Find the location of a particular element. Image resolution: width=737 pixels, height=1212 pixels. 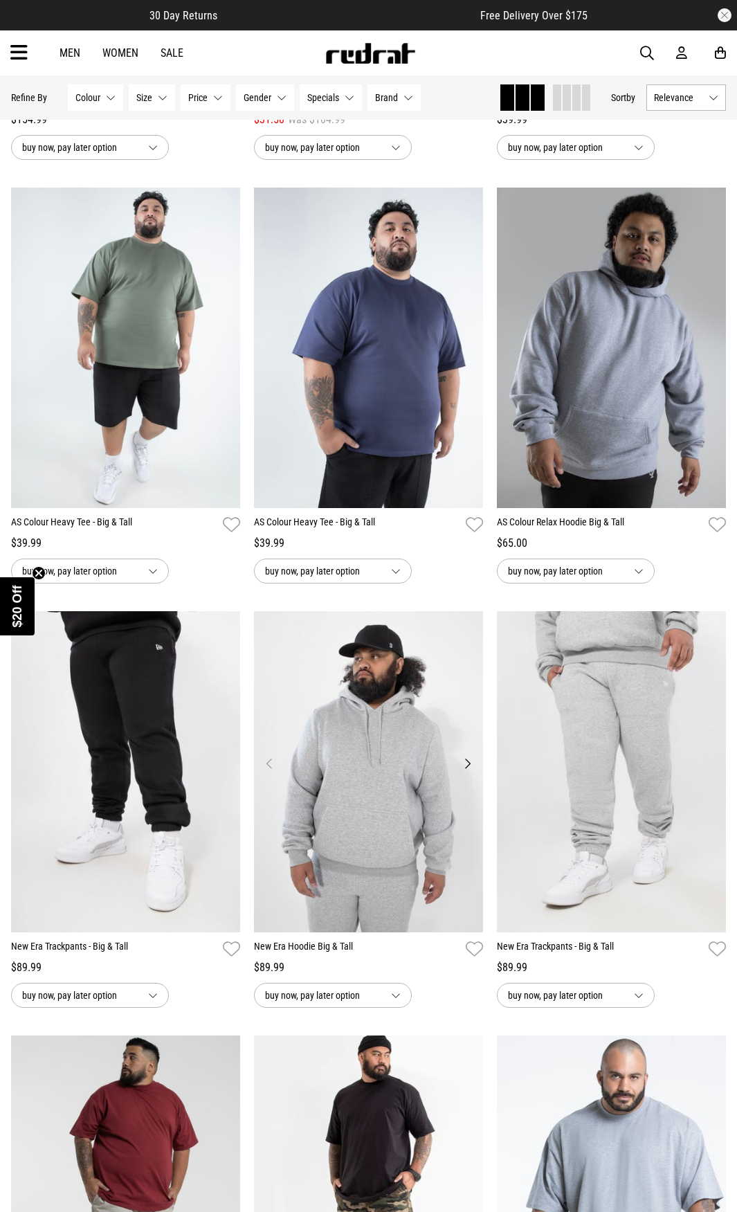

button: Previous is located at coordinates (269, 764).